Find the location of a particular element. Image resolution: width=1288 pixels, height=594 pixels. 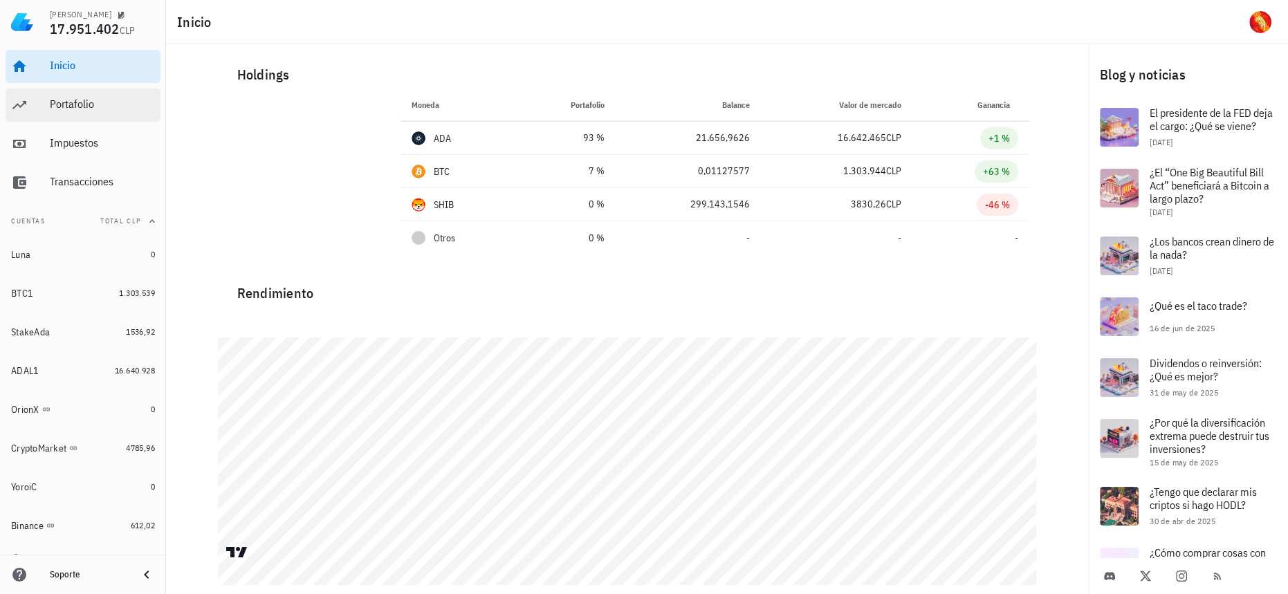

span: 1.303.539 is located at coordinates (137, 293).